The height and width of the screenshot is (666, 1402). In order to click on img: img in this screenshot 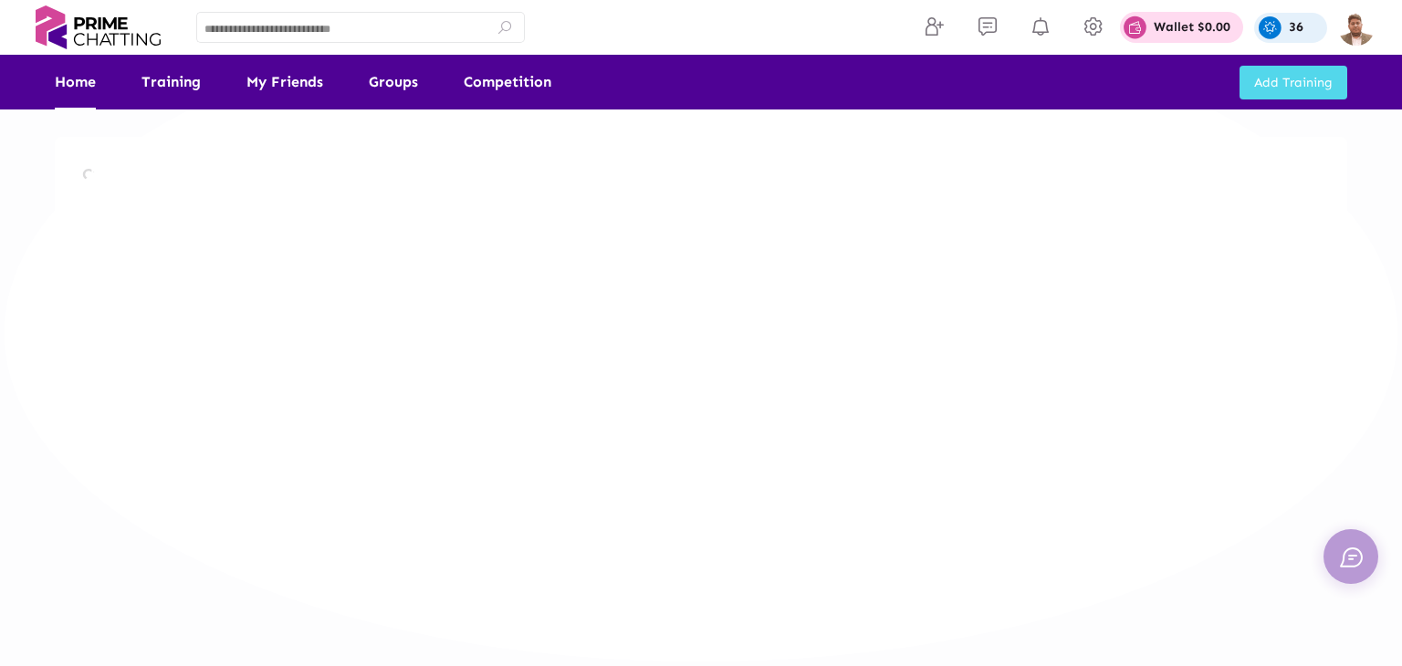, I will do `click(1357, 27)`.